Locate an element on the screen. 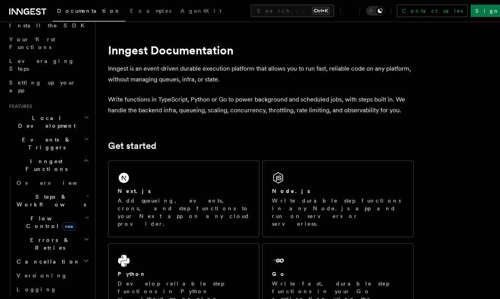  kbd: Ctrl+K is located at coordinates (321, 11).